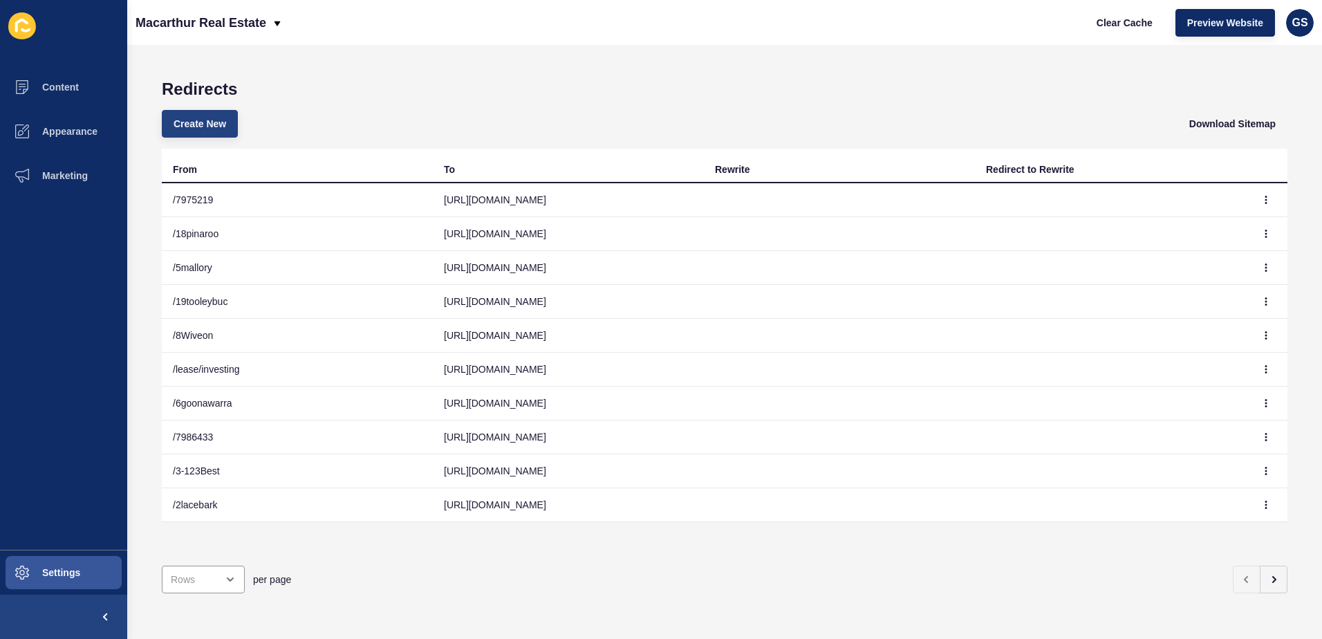 Image resolution: width=1322 pixels, height=639 pixels. I want to click on td: /7975219, so click(297, 200).